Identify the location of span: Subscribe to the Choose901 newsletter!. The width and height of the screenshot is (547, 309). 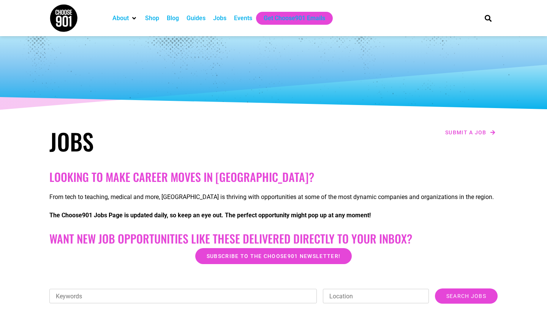
(274, 256).